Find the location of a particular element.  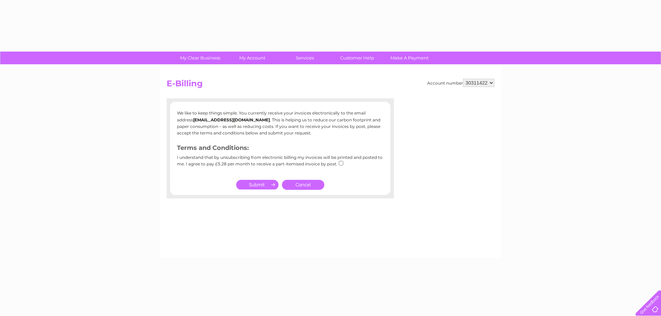

input: Submit is located at coordinates (257, 185).